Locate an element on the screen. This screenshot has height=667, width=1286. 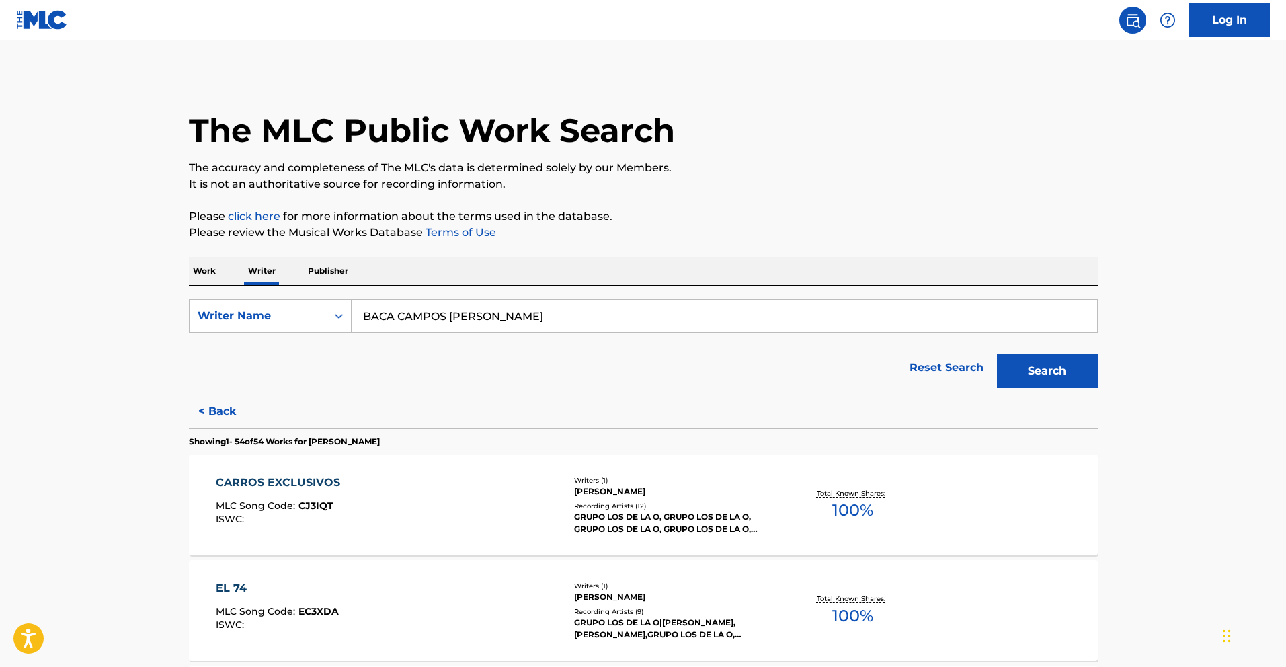
div: EL 74 is located at coordinates (277, 588).